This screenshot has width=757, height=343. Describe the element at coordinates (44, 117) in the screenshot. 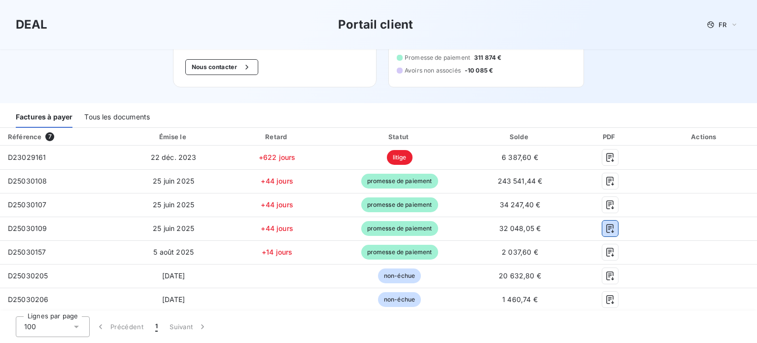

I see `div: Factures à payer` at that location.